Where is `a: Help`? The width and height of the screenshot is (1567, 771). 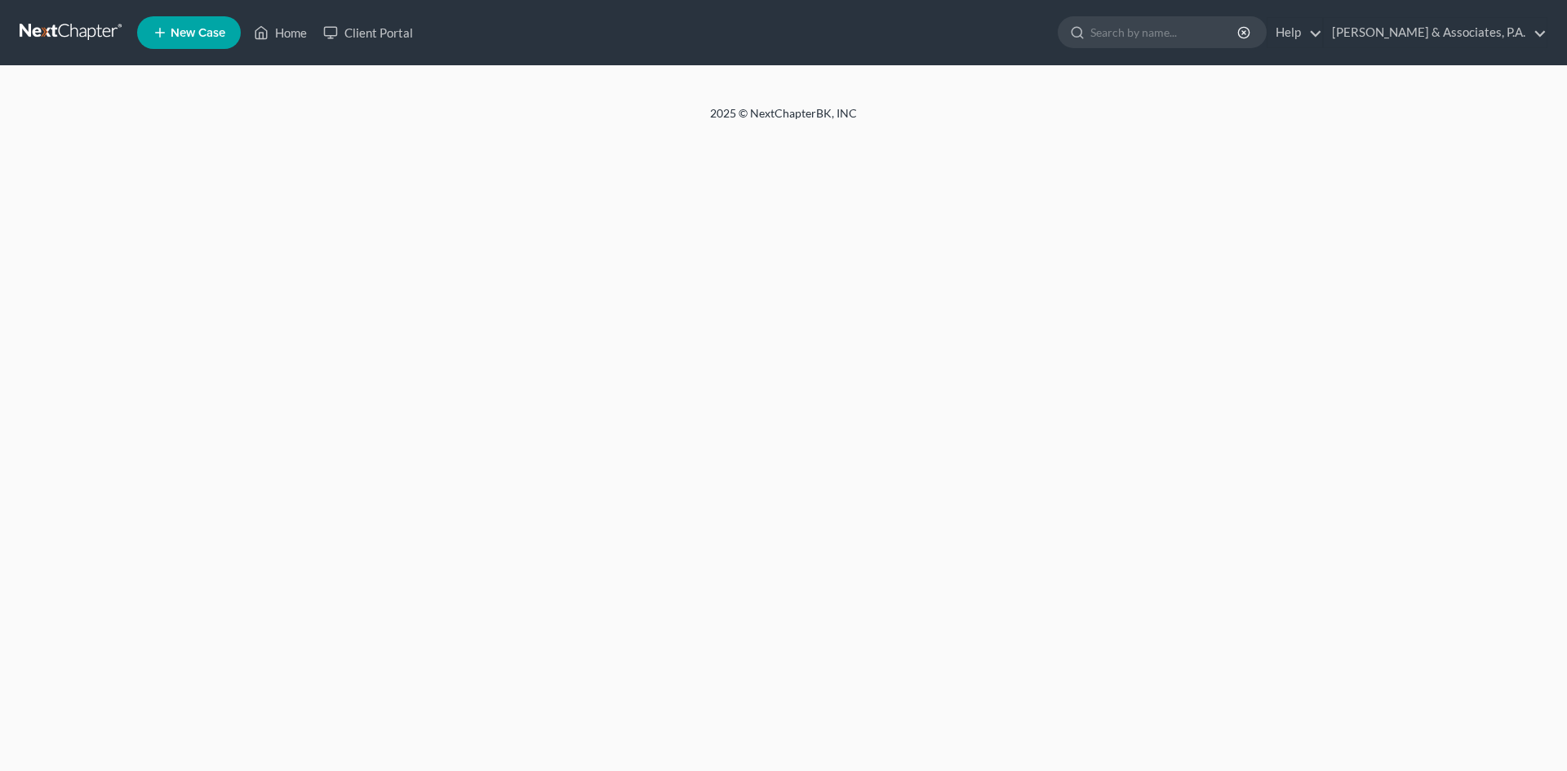 a: Help is located at coordinates (1294, 33).